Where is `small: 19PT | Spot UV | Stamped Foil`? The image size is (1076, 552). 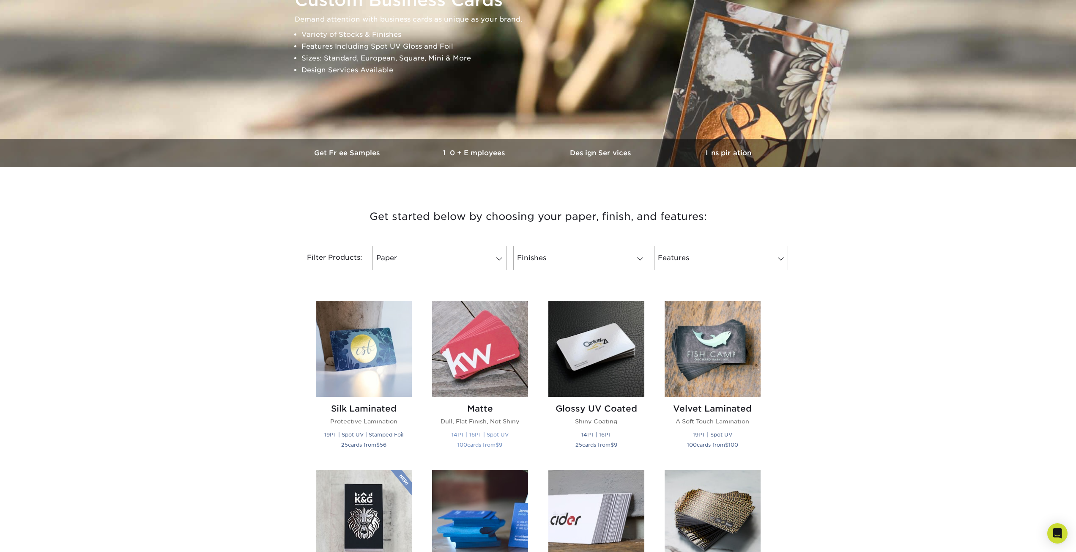
small: 19PT | Spot UV | Stamped Foil is located at coordinates (364, 434).